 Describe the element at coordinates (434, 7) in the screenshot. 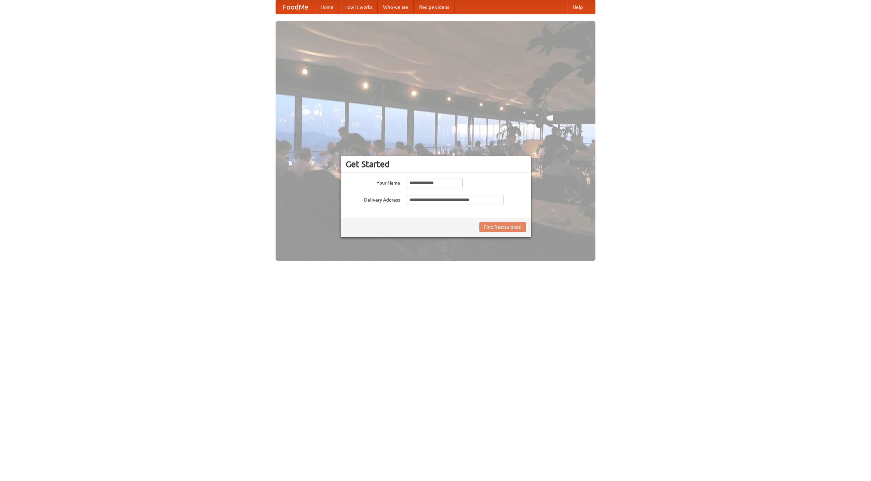

I see `a: Recipe videos` at that location.